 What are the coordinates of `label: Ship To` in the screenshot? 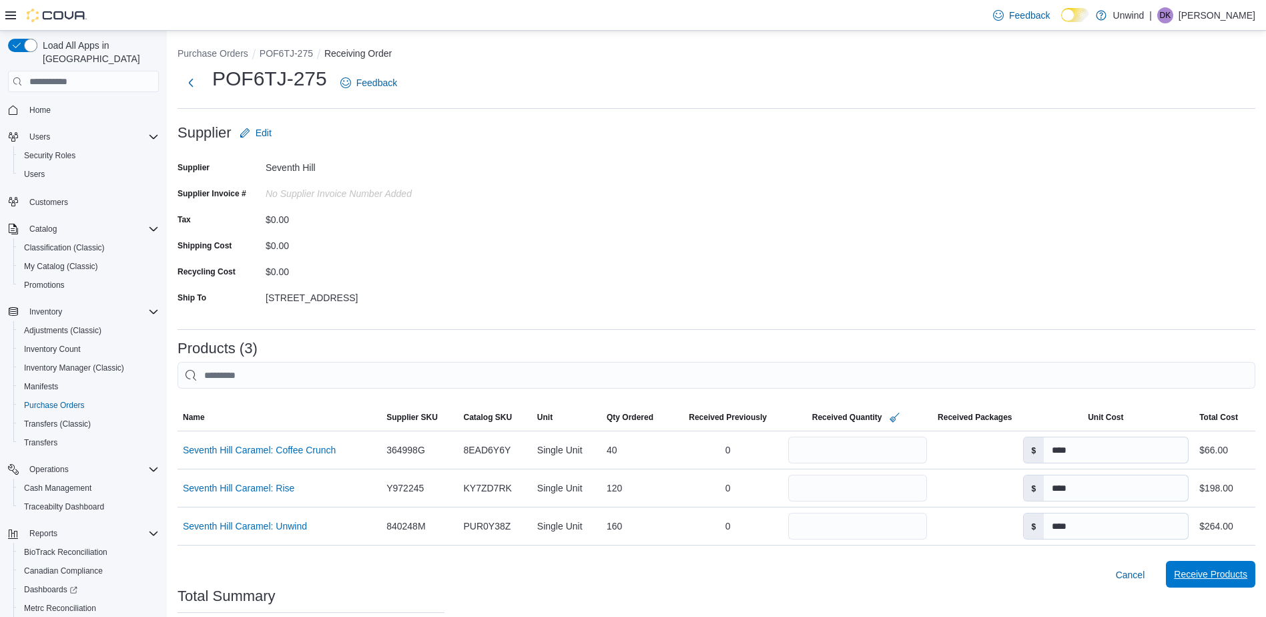 It's located at (192, 298).